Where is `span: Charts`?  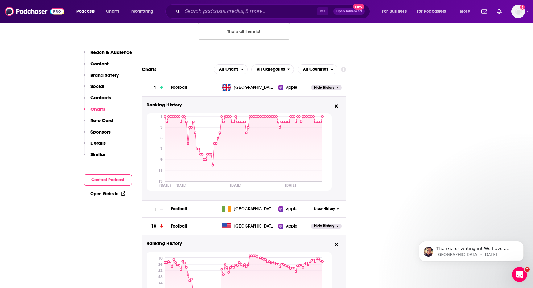
span: Charts is located at coordinates (113, 11).